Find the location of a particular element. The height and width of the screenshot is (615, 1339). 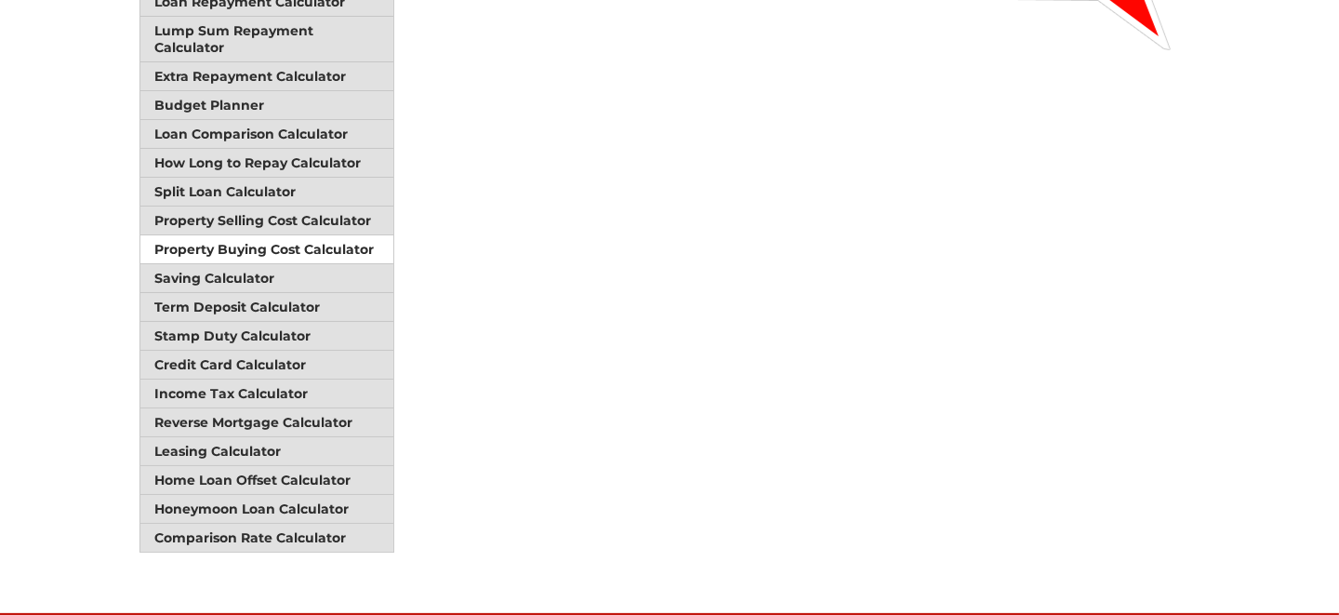

a: Lump Sum Repayment Calculator is located at coordinates (267, 39).